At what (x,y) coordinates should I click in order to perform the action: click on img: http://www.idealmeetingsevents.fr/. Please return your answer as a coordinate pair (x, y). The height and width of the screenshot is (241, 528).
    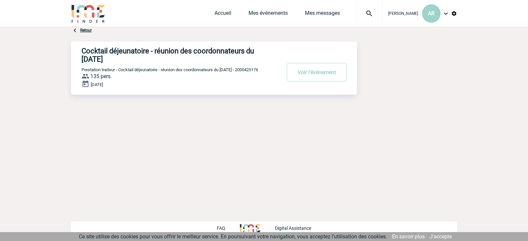
    Looking at the image, I should click on (250, 228).